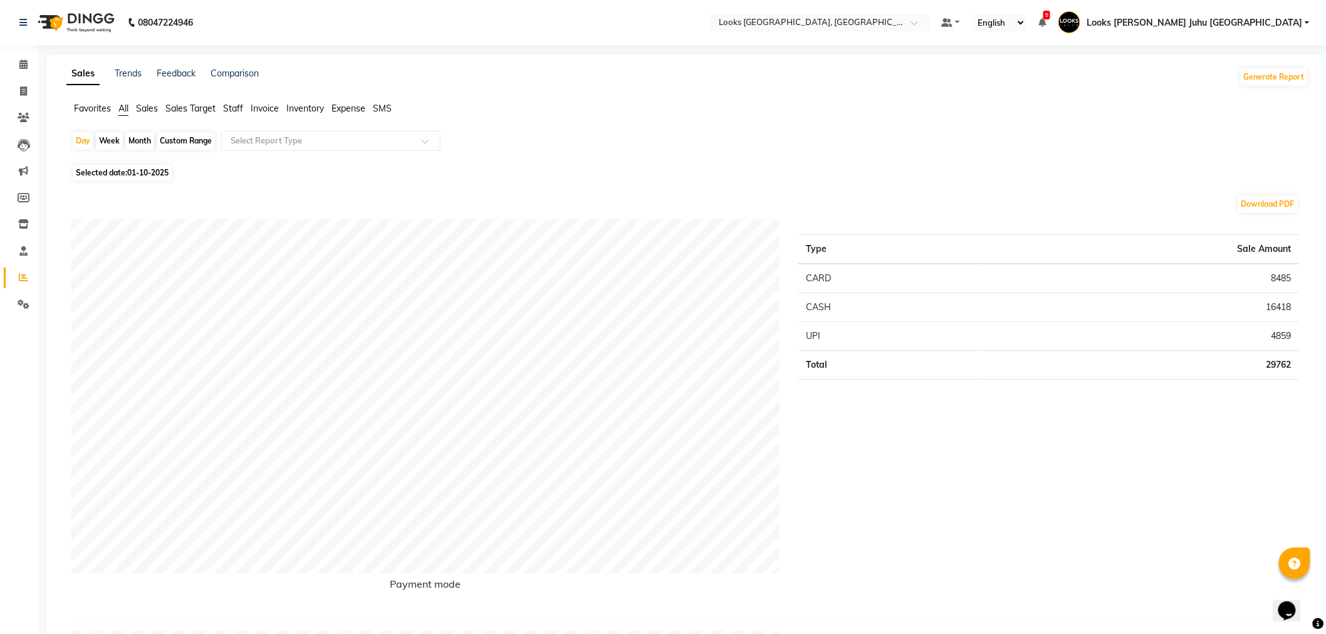 Image resolution: width=1326 pixels, height=634 pixels. I want to click on td: UPI, so click(890, 336).